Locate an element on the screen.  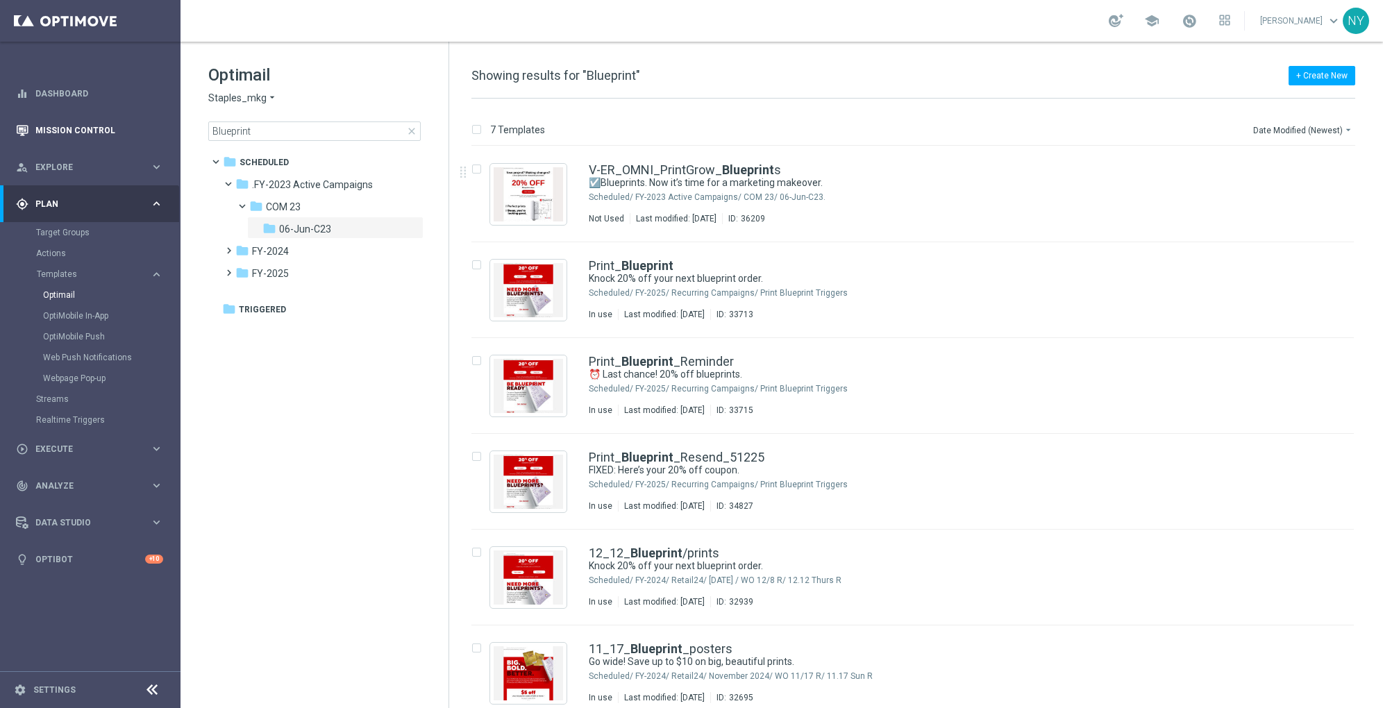
span: Data Studio is located at coordinates (92, 523).